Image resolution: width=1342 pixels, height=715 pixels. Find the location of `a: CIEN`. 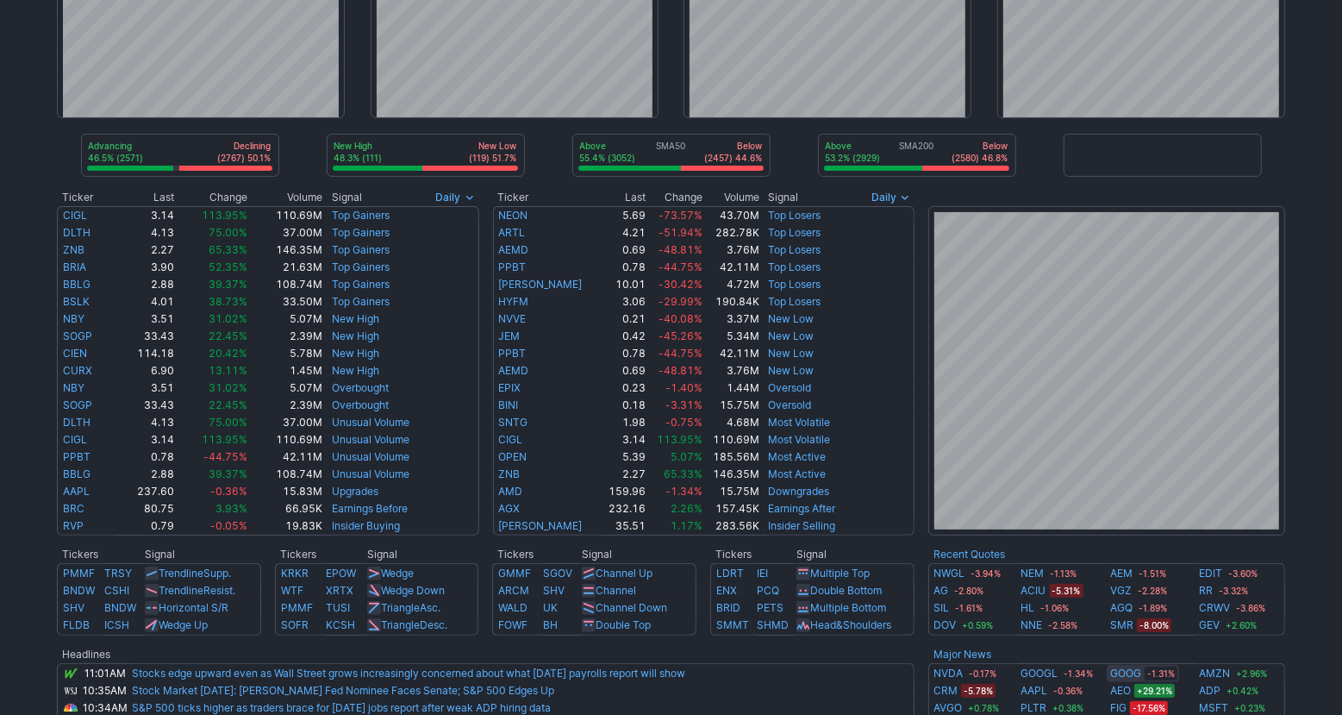

a: CIEN is located at coordinates (75, 353).